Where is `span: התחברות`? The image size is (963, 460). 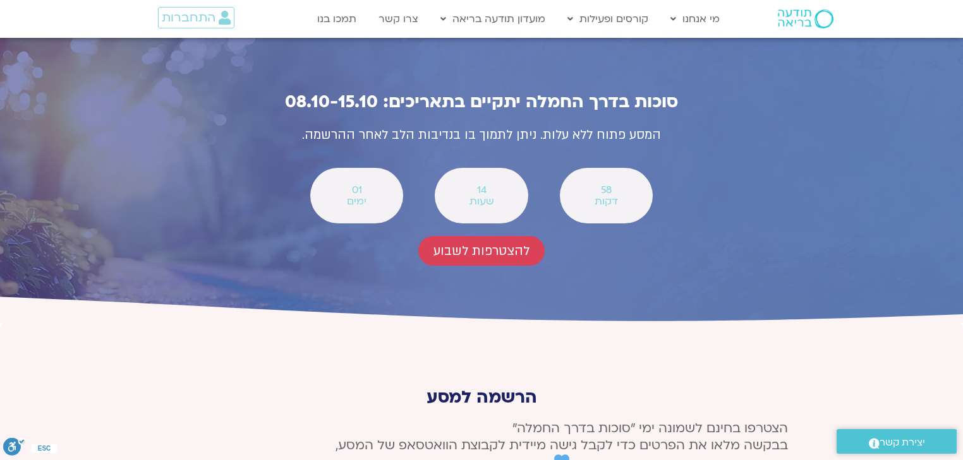
span: התחברות is located at coordinates (188, 18).